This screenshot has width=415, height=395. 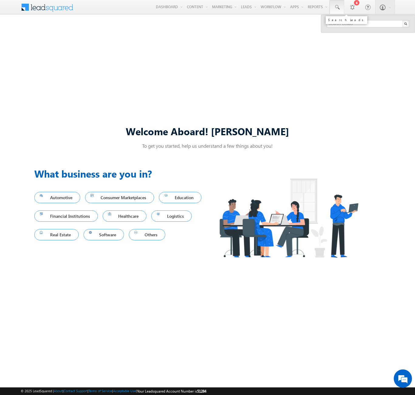 I want to click on span: 51284, so click(x=202, y=391).